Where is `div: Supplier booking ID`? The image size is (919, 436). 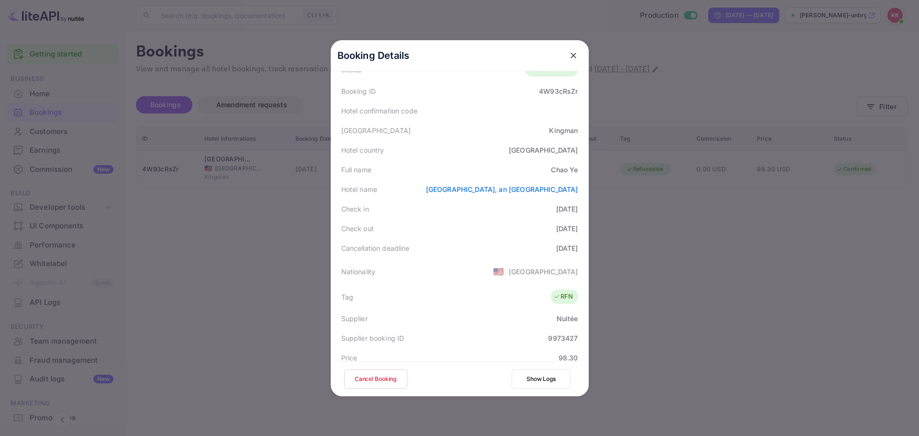
div: Supplier booking ID is located at coordinates (373, 338).